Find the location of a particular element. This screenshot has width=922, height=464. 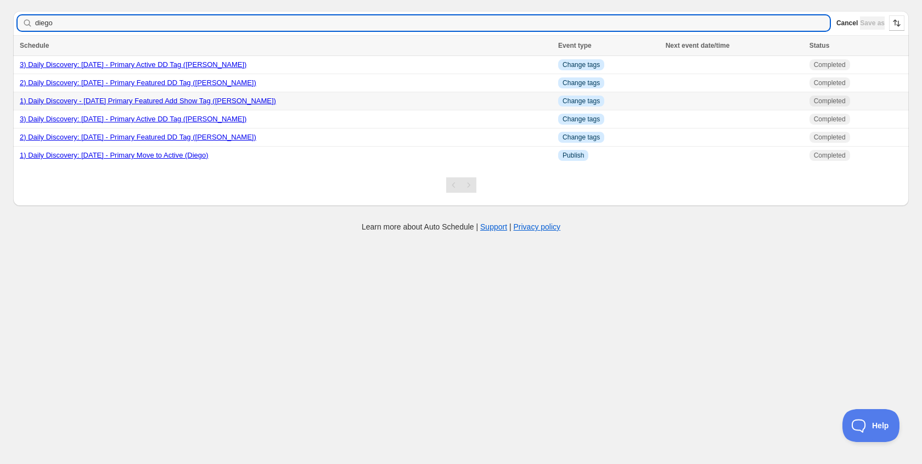

input: Searching schedules by name is located at coordinates (432, 23).